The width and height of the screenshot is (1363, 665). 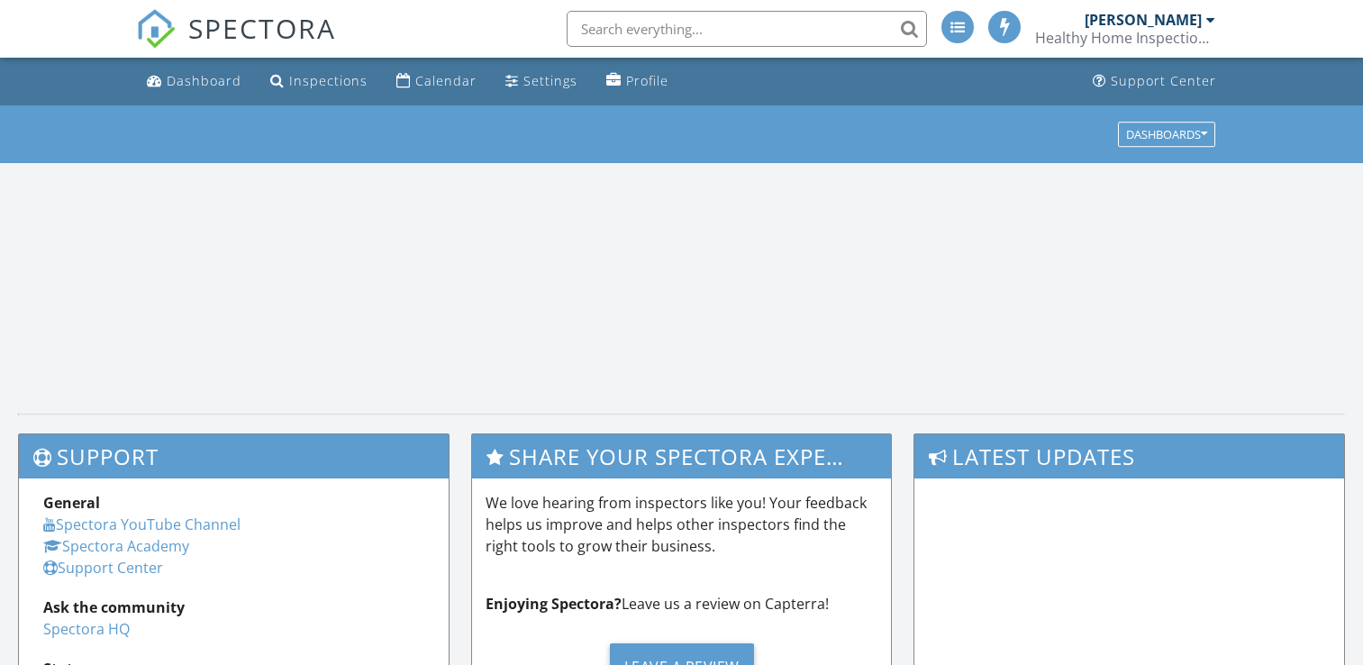 I want to click on a: Spectora HQ, so click(x=86, y=629).